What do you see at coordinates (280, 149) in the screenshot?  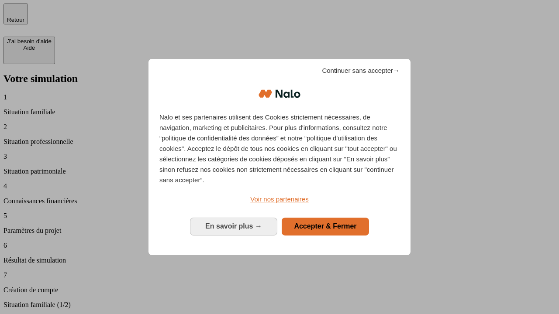 I see `p: Nalo et ses partenaires utilisent des Cookies strictement nécessaires, de navigation, marketing e...` at bounding box center [280, 149].